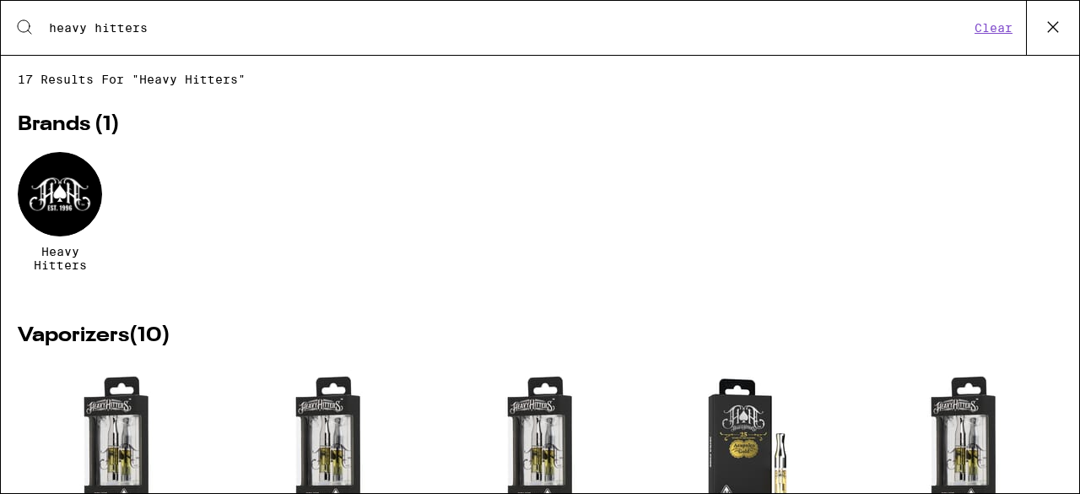 The width and height of the screenshot is (1080, 494). What do you see at coordinates (66, 19) in the screenshot?
I see `span: Hi. Need any help?` at bounding box center [66, 19].